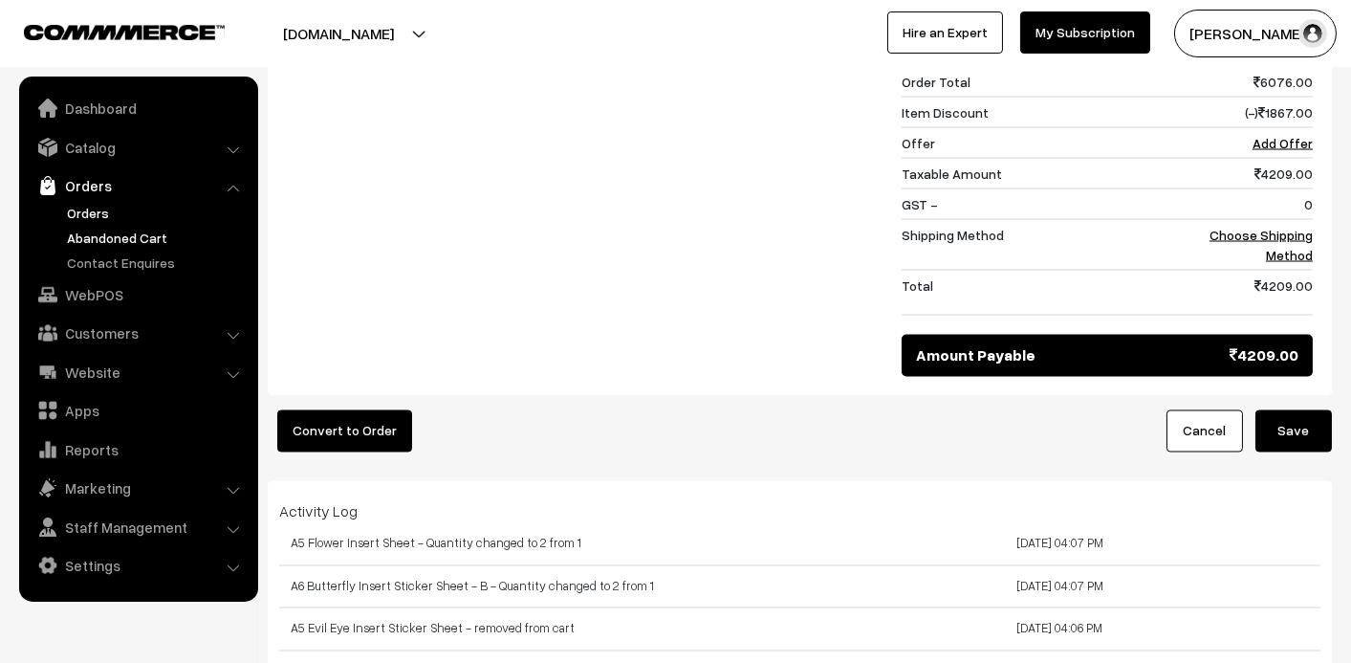  What do you see at coordinates (157, 262) in the screenshot?
I see `a: Contact Enquires` at bounding box center [157, 262].